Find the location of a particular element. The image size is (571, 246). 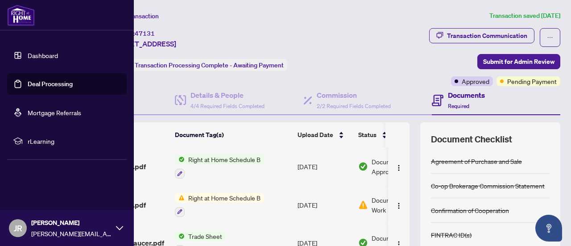

div: Status: is located at coordinates (199, 65).